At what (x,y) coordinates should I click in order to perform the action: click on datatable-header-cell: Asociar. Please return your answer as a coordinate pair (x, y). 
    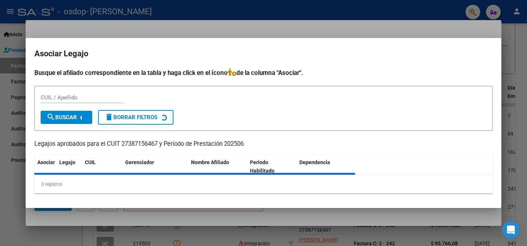
    Looking at the image, I should click on (45, 167).